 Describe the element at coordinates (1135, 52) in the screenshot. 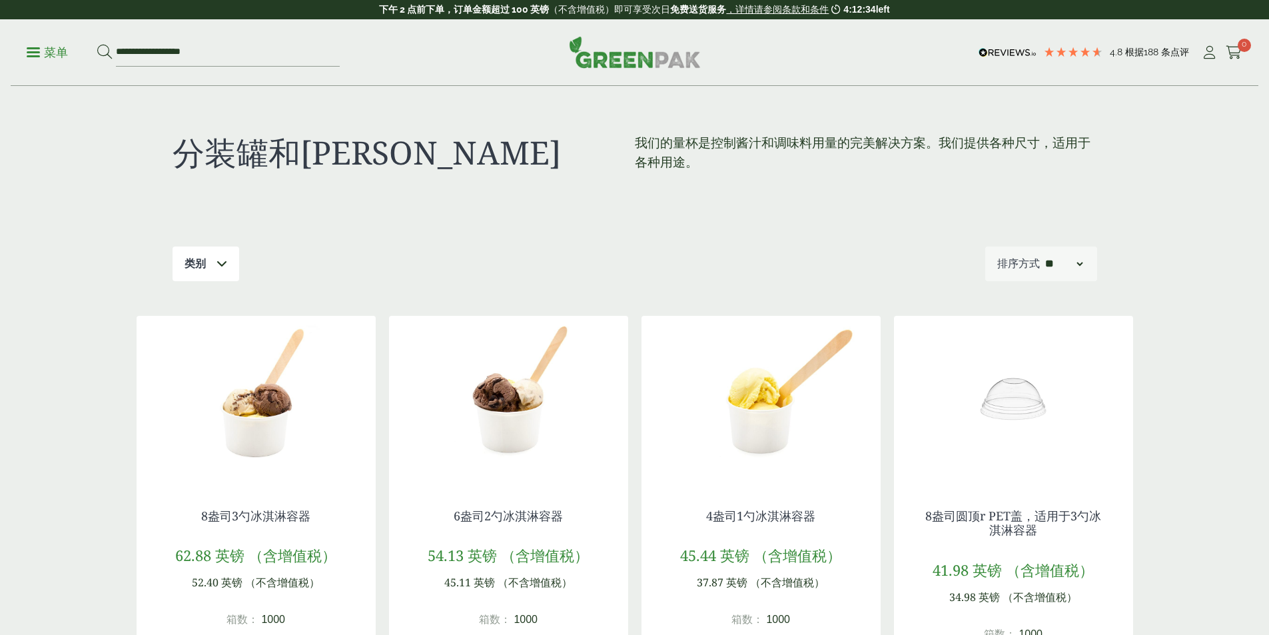

I see `font: 根据` at that location.